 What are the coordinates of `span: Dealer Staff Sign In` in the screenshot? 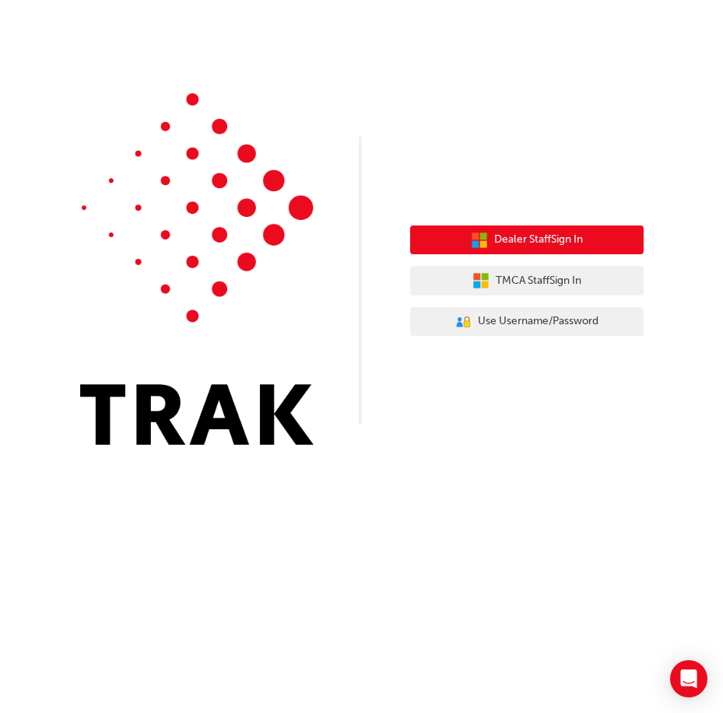 It's located at (538, 240).